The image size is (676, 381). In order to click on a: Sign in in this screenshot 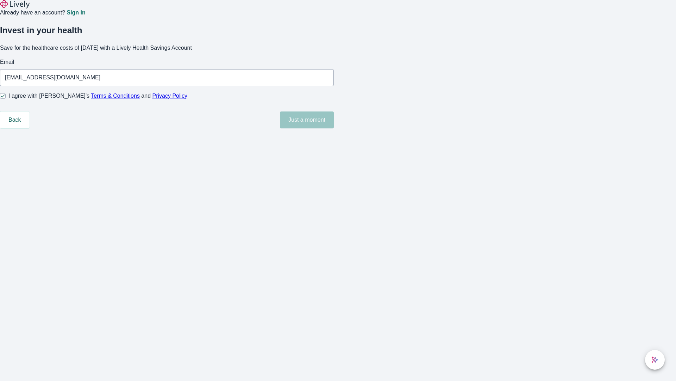, I will do `click(76, 13)`.